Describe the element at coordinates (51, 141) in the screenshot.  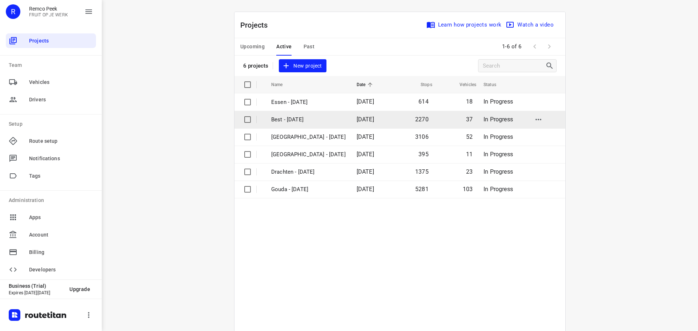
I see `div: Route setup` at that location.